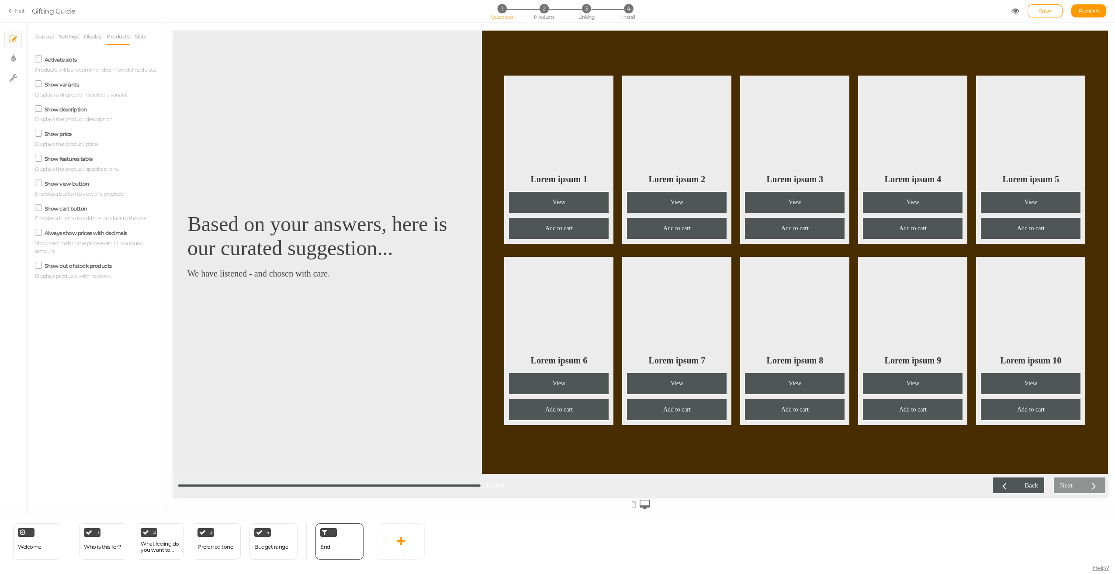  Describe the element at coordinates (628, 17) in the screenshot. I see `span: Install` at that location.